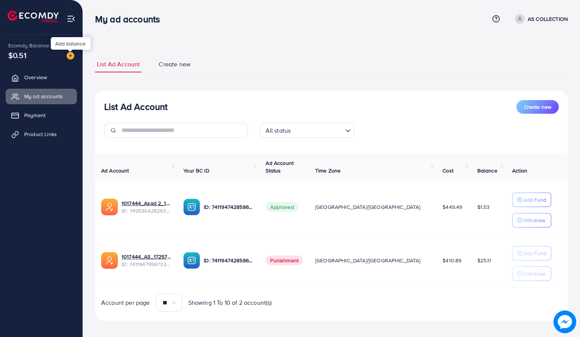 This screenshot has height=337, width=580. I want to click on input: Search for option, so click(317, 129).